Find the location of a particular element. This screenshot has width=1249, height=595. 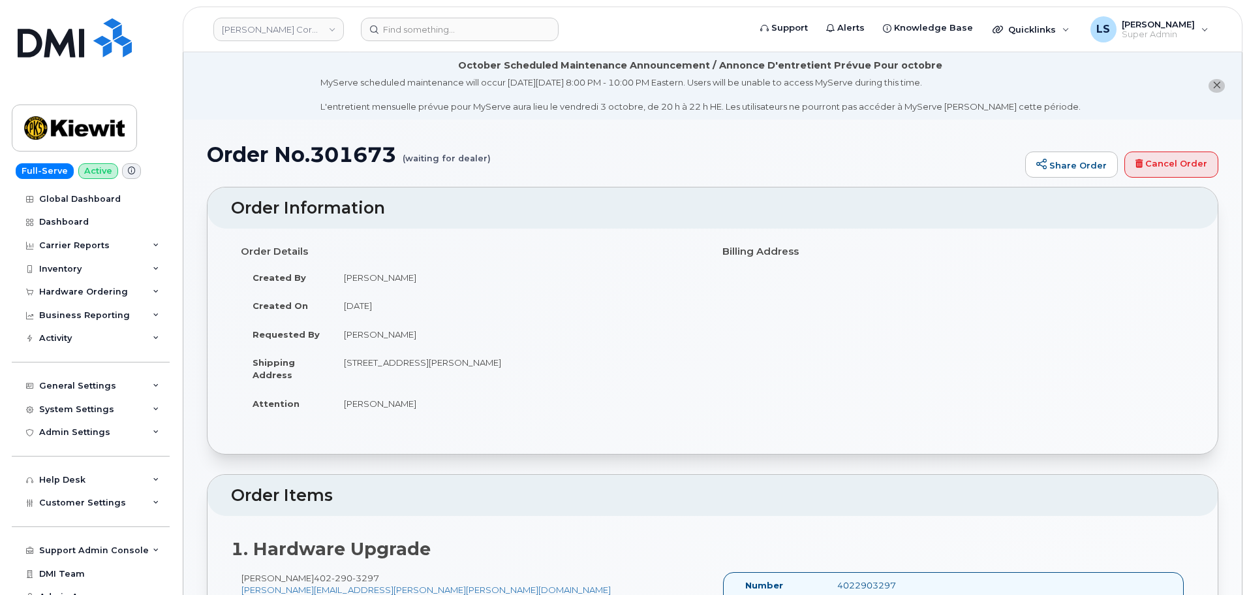

strong: Requested By is located at coordinates (286, 334).